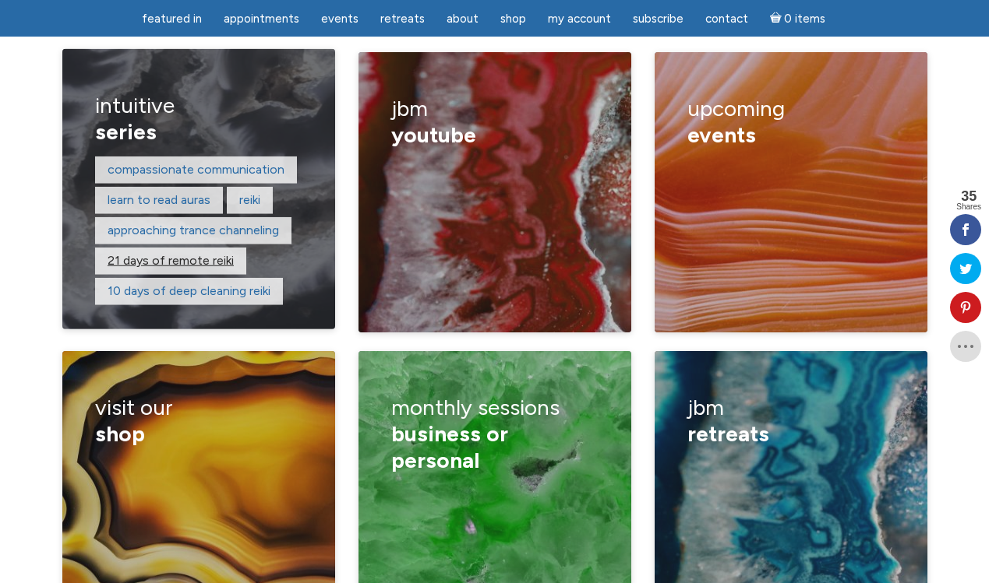 This screenshot has height=583, width=989. Describe the element at coordinates (193, 230) in the screenshot. I see `a: approaching trance channeling` at that location.